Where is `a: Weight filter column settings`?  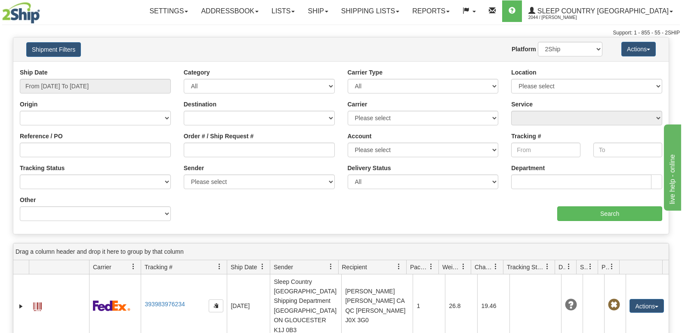
a: Weight filter column settings is located at coordinates (464, 266).